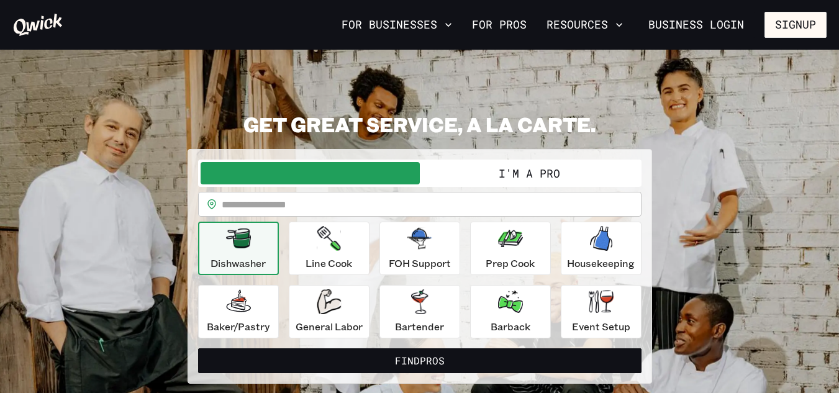  What do you see at coordinates (419, 327) in the screenshot?
I see `p: Bartender` at bounding box center [419, 327].